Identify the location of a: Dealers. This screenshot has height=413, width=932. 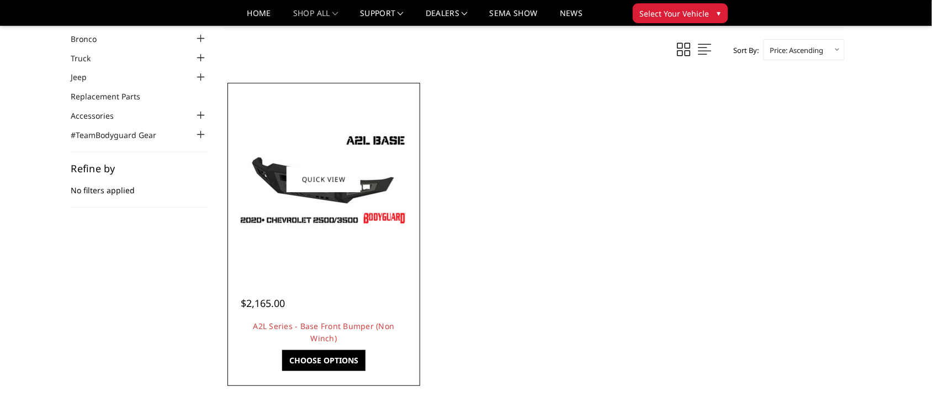
(447, 17).